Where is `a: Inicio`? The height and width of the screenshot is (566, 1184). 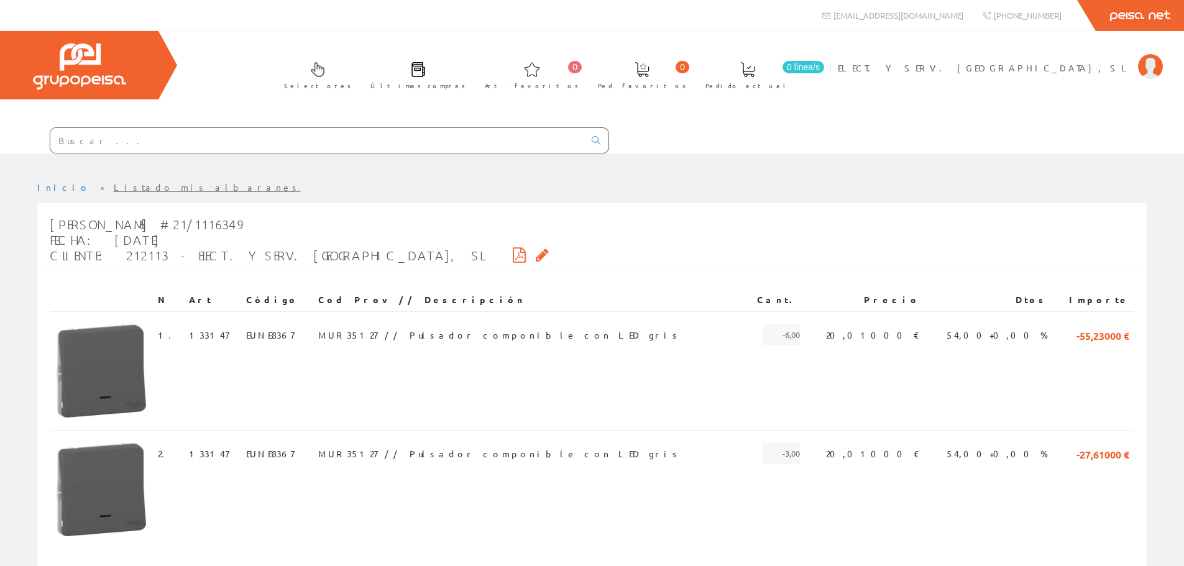
a: Inicio is located at coordinates (63, 187).